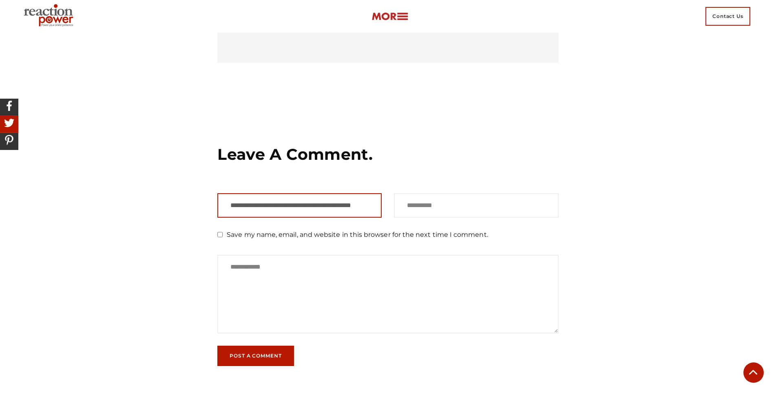 This screenshot has height=395, width=776. I want to click on img: Share On Facebook, so click(9, 106).